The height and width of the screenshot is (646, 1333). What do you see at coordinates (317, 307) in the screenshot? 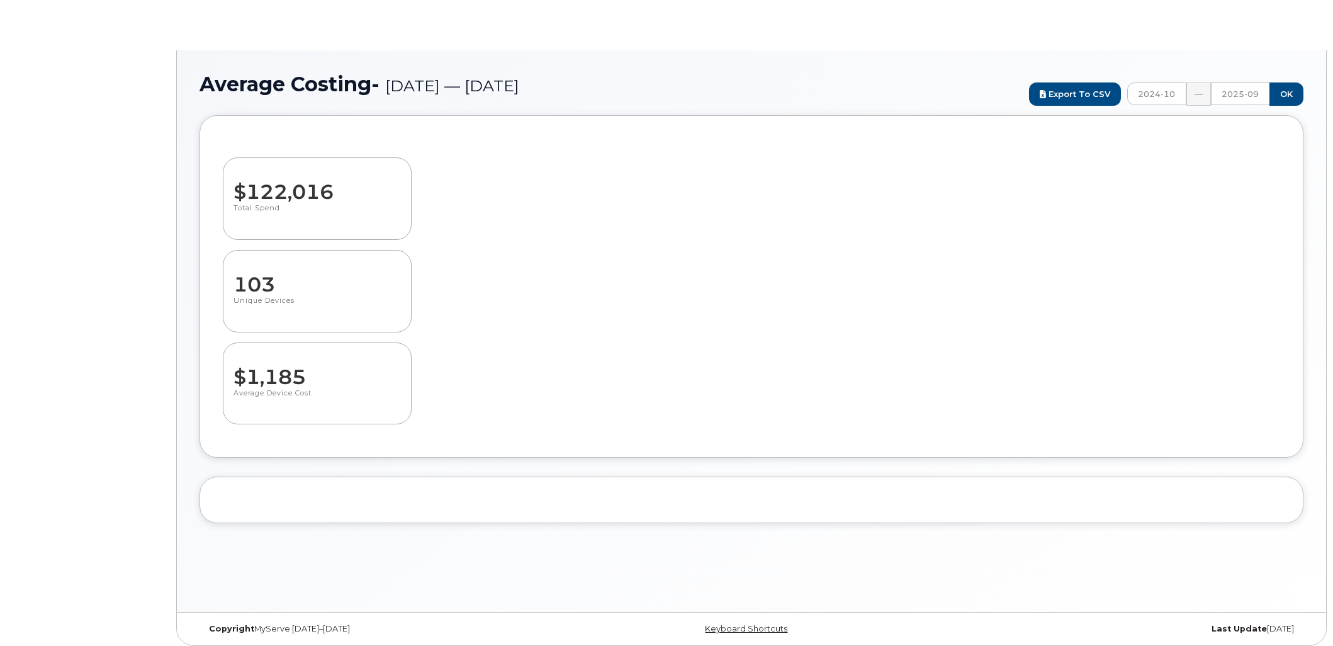
I see `p: Unique Devices` at bounding box center [317, 307].